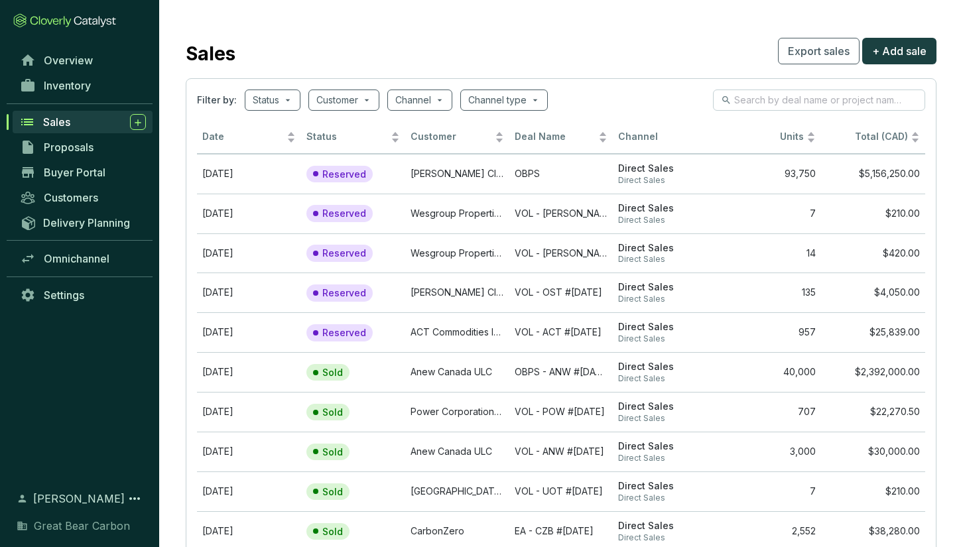  What do you see at coordinates (769, 253) in the screenshot?
I see `td: 14` at bounding box center [769, 253].